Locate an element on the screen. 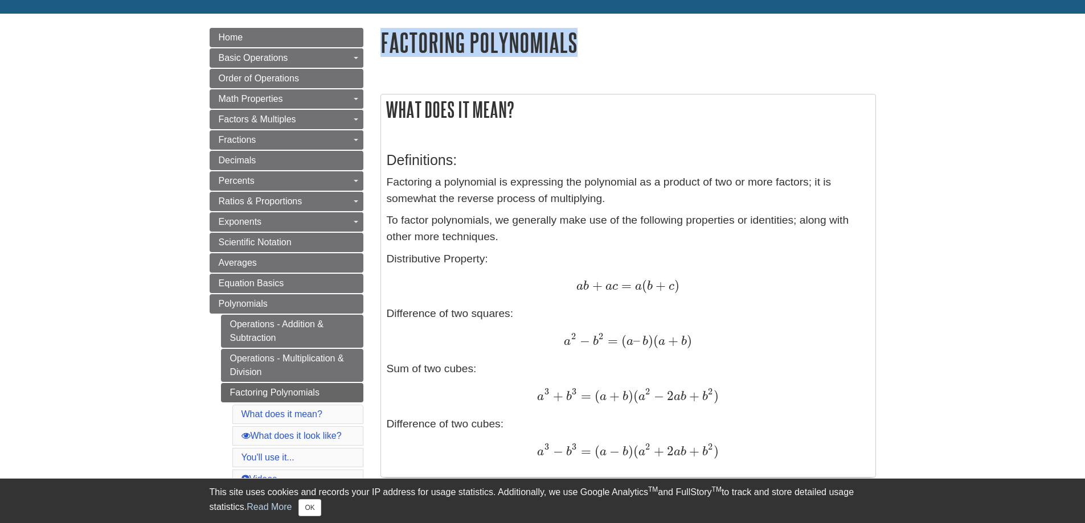  h3: Definitions: is located at coordinates (628, 160).